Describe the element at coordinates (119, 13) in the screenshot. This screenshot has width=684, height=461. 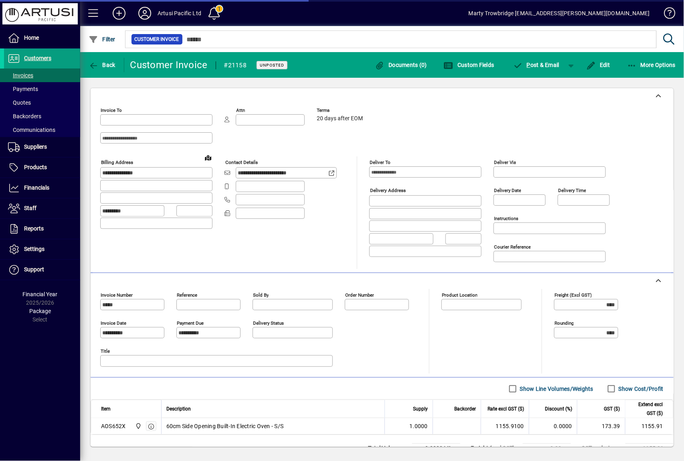
I see `button: Add` at that location.